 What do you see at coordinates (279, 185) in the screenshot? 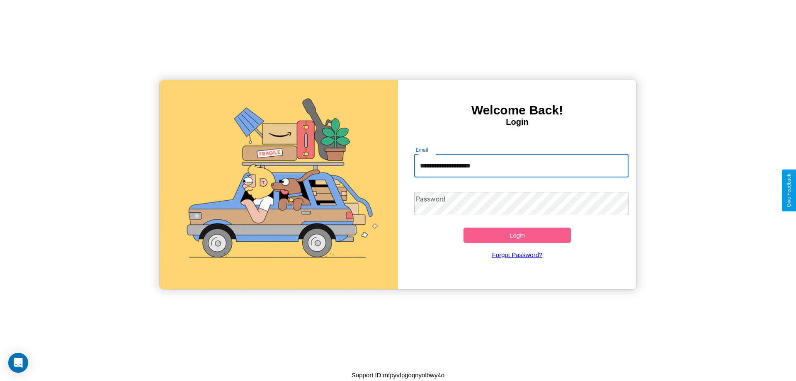
I see `img: gif` at bounding box center [279, 185].